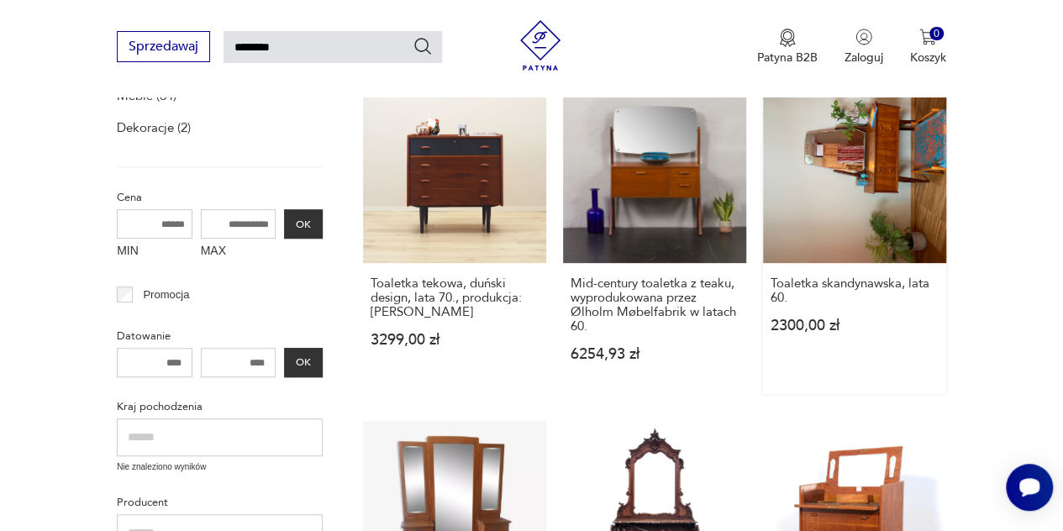 The width and height of the screenshot is (1063, 531). Describe the element at coordinates (788, 38) in the screenshot. I see `img: Ikona medalu` at that location.